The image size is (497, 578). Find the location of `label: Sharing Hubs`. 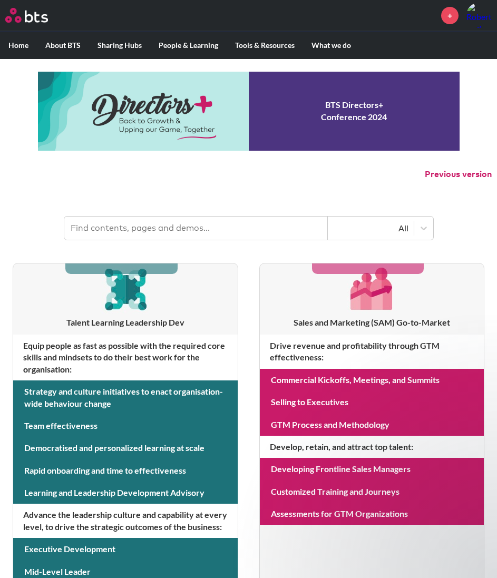

label: Sharing Hubs is located at coordinates (120, 45).